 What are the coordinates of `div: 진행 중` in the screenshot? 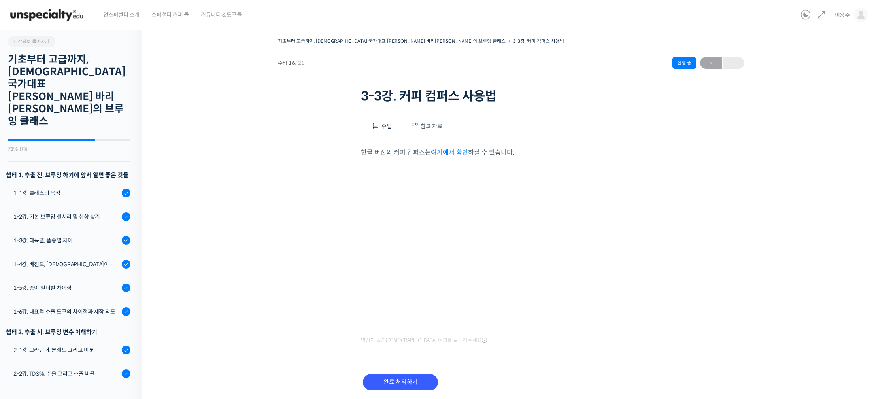 It's located at (684, 63).